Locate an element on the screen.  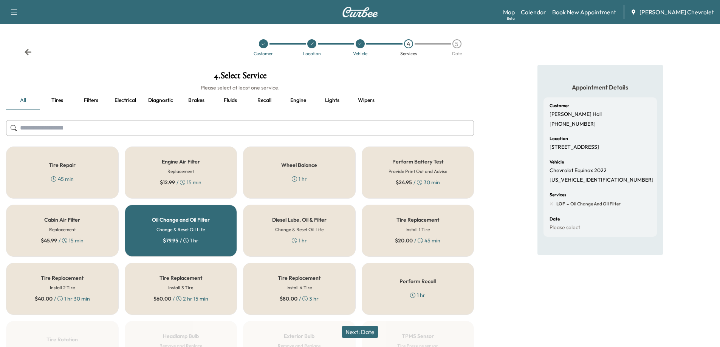
button: Lights is located at coordinates (332, 101).